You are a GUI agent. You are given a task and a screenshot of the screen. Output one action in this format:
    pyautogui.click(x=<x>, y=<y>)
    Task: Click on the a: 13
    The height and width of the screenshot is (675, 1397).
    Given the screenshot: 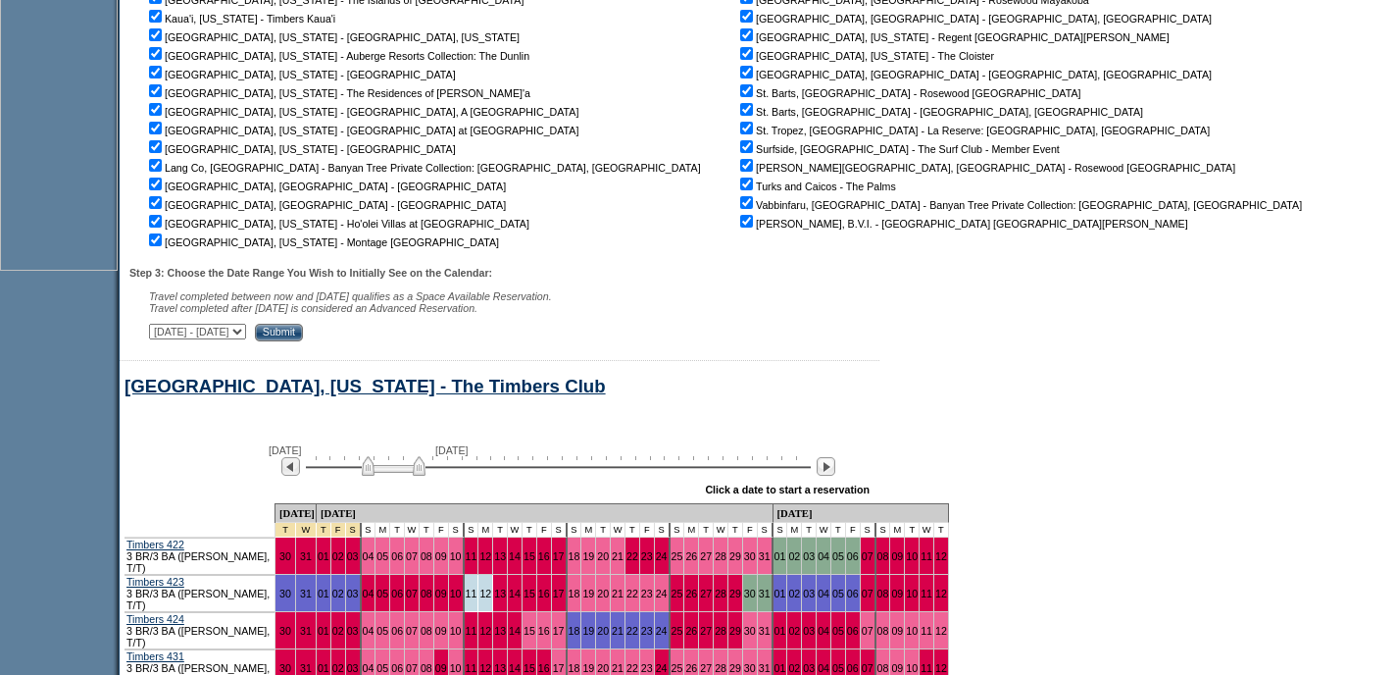 What is the action you would take?
    pyautogui.click(x=500, y=631)
    